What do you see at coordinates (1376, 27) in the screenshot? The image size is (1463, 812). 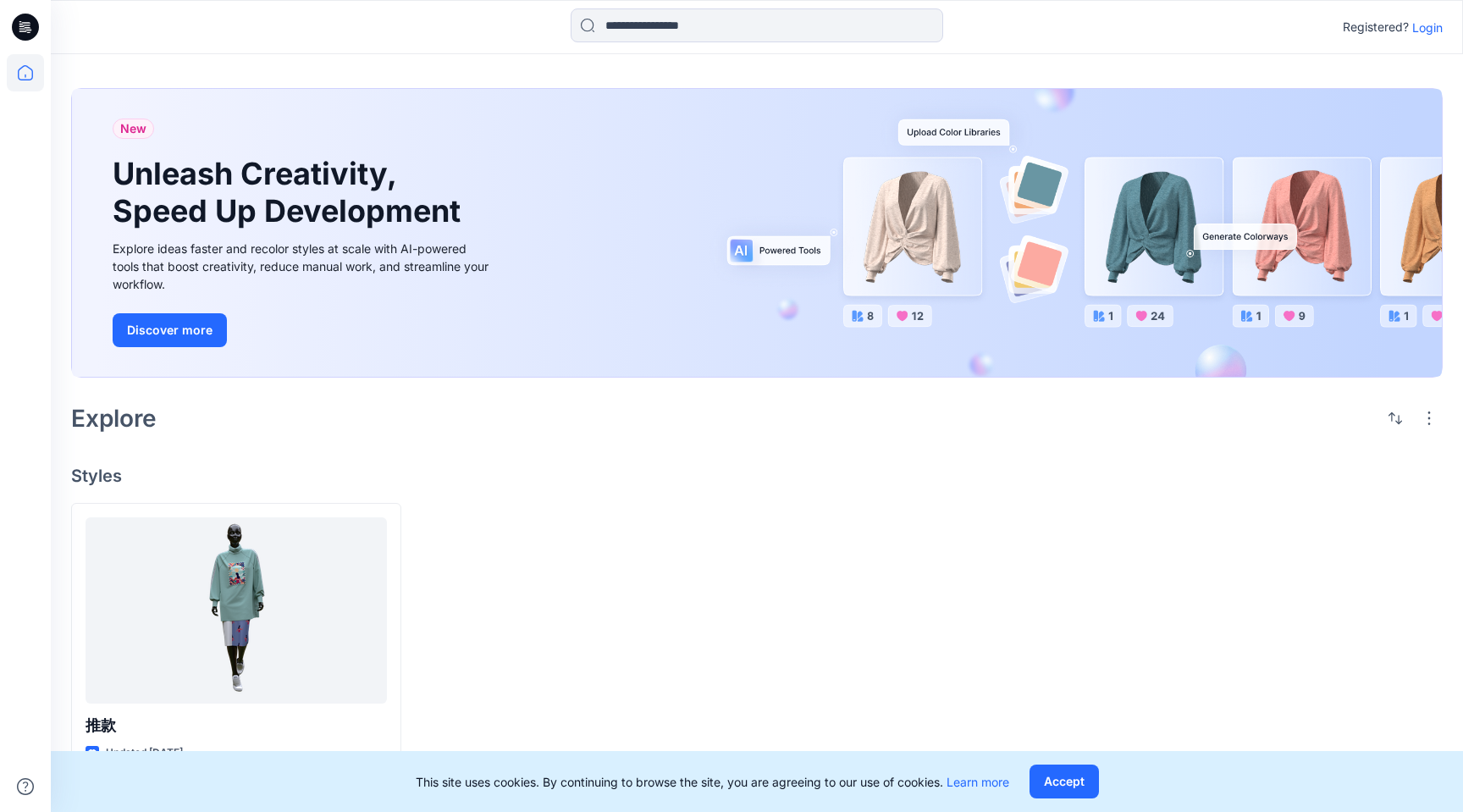 I see `p: Registered?` at bounding box center [1376, 27].